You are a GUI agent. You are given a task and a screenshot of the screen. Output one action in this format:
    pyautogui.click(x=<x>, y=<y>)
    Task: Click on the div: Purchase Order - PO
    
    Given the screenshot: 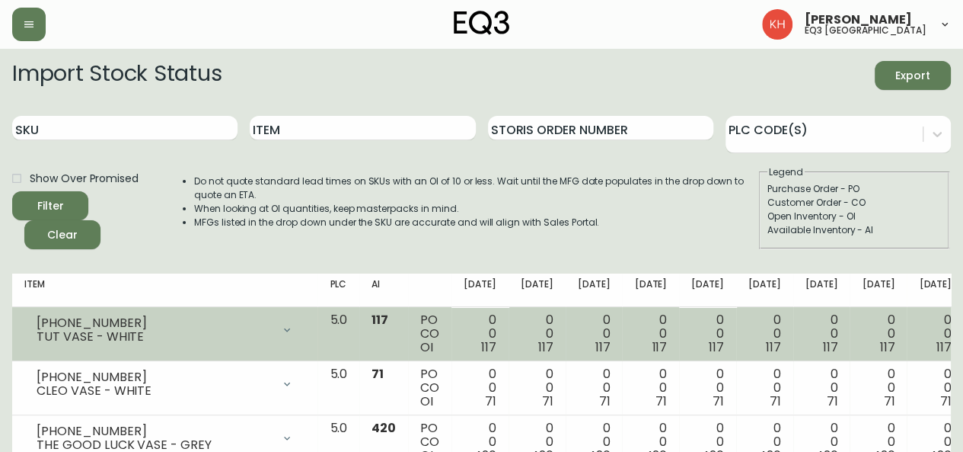 What is the action you would take?
    pyautogui.click(x=854, y=189)
    